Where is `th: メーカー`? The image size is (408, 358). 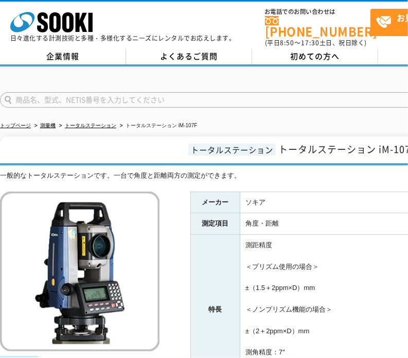
th: メーカー is located at coordinates (216, 202).